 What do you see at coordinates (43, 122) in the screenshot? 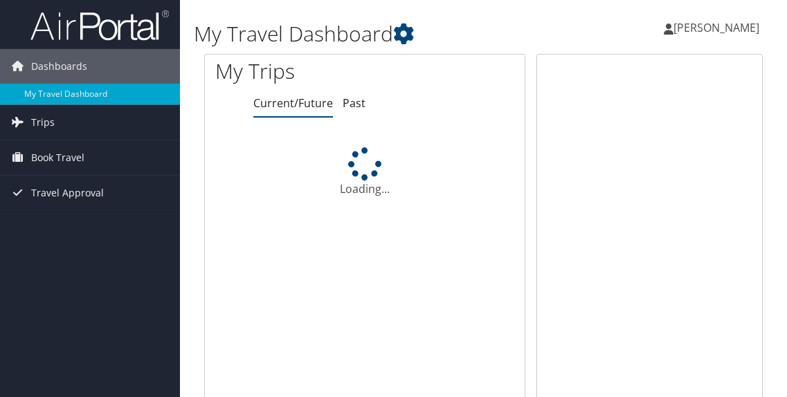
I see `span: Trips` at bounding box center [43, 122].